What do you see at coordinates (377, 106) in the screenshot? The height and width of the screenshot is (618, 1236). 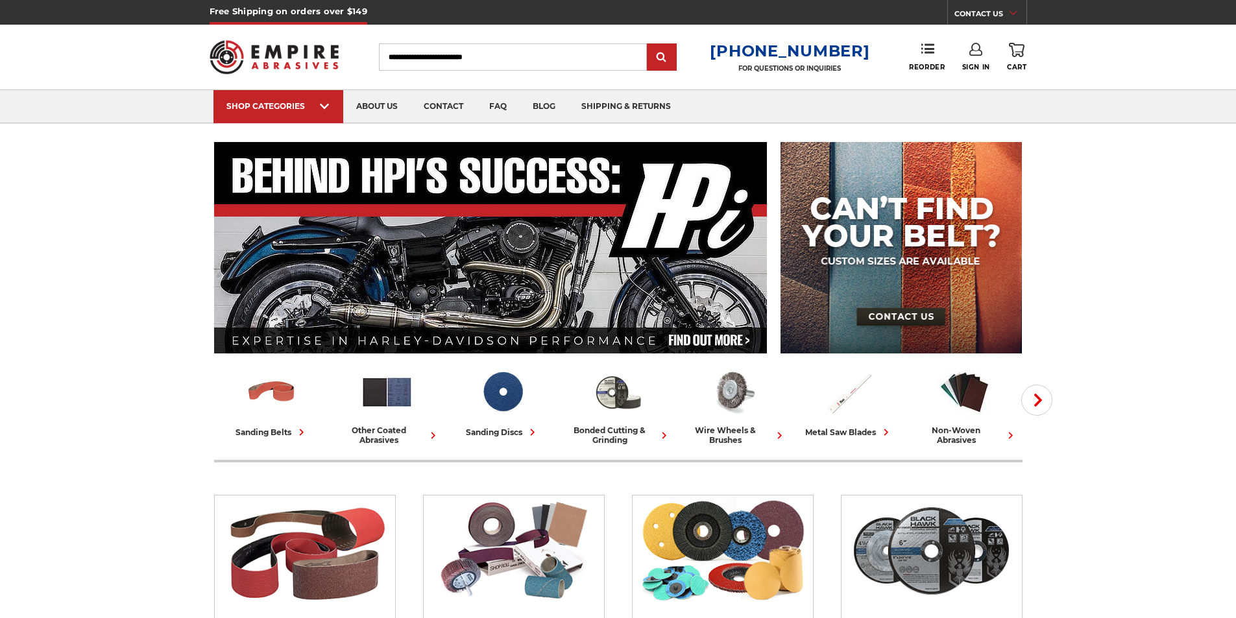 I see `a: about us` at bounding box center [377, 106].